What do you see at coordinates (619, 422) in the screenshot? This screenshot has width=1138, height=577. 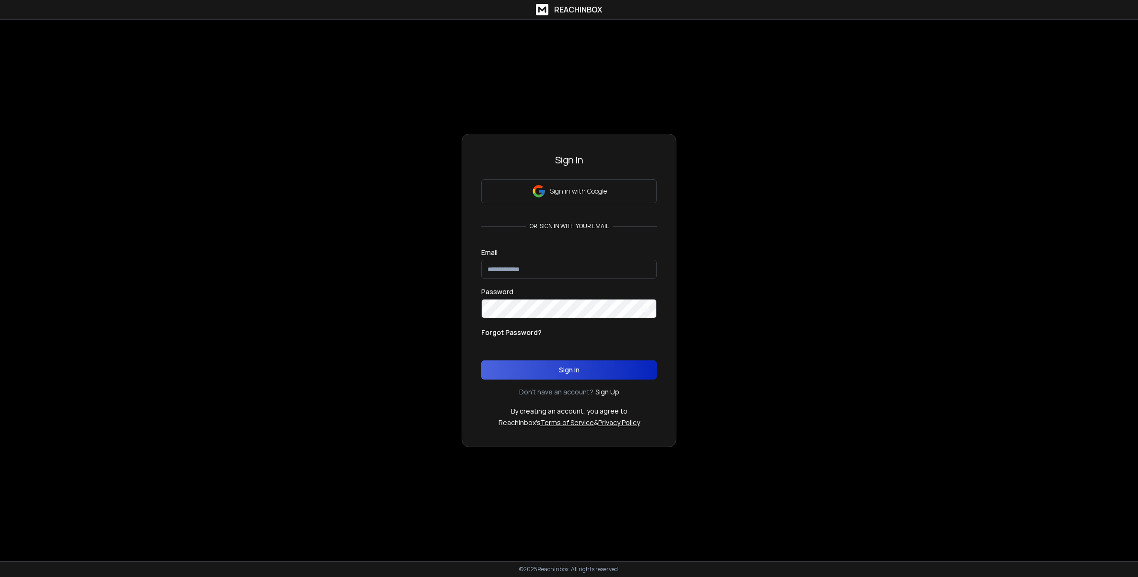 I see `span: Privacy Policy` at bounding box center [619, 422].